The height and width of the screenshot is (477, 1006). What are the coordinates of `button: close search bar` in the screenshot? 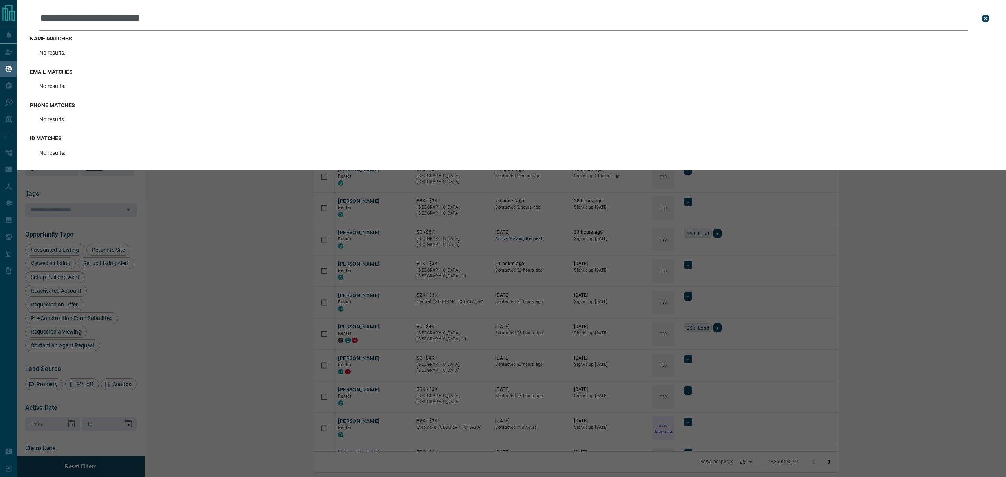 It's located at (986, 18).